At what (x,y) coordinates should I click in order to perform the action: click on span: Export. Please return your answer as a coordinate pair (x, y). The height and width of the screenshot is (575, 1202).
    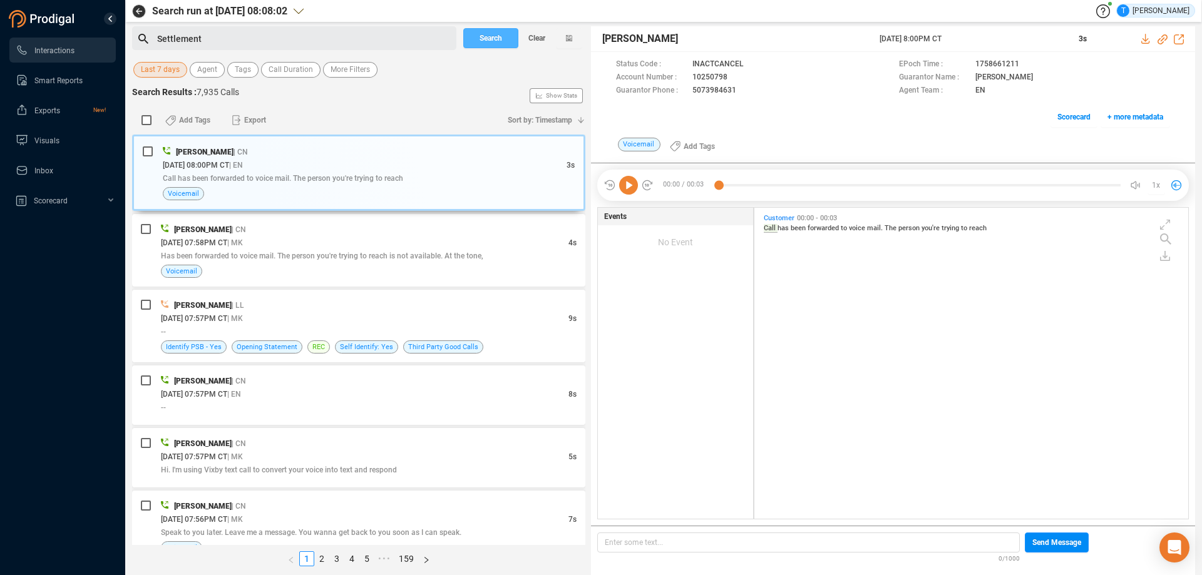
    Looking at the image, I should click on (255, 120).